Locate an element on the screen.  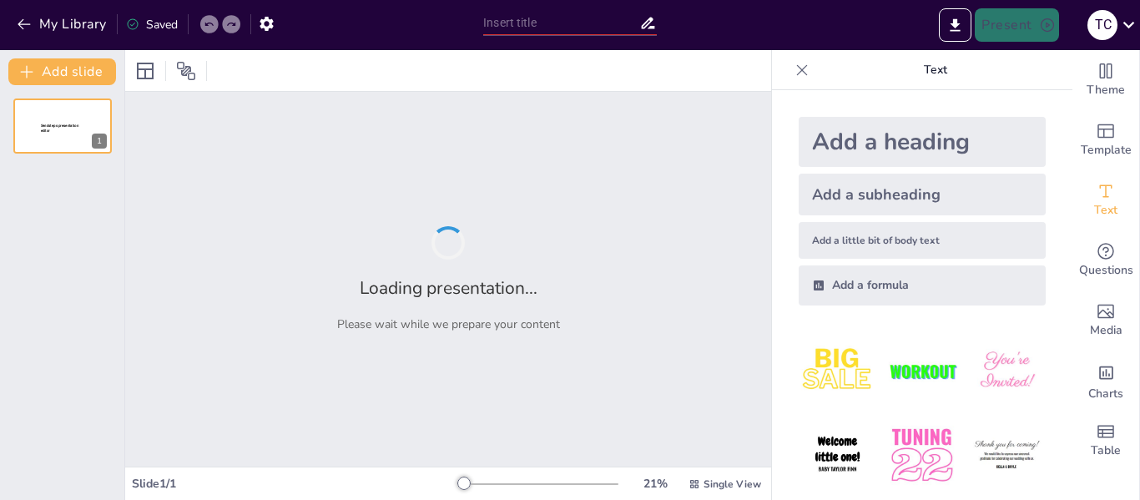
p: Text is located at coordinates (935, 70).